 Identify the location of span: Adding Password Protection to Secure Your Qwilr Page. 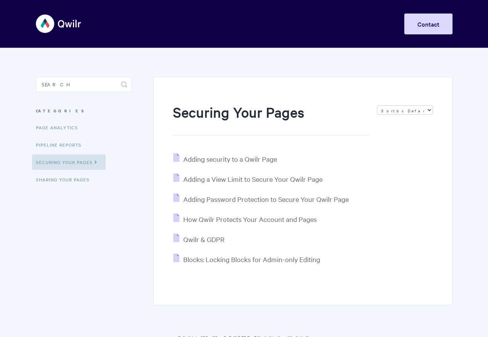
(266, 199).